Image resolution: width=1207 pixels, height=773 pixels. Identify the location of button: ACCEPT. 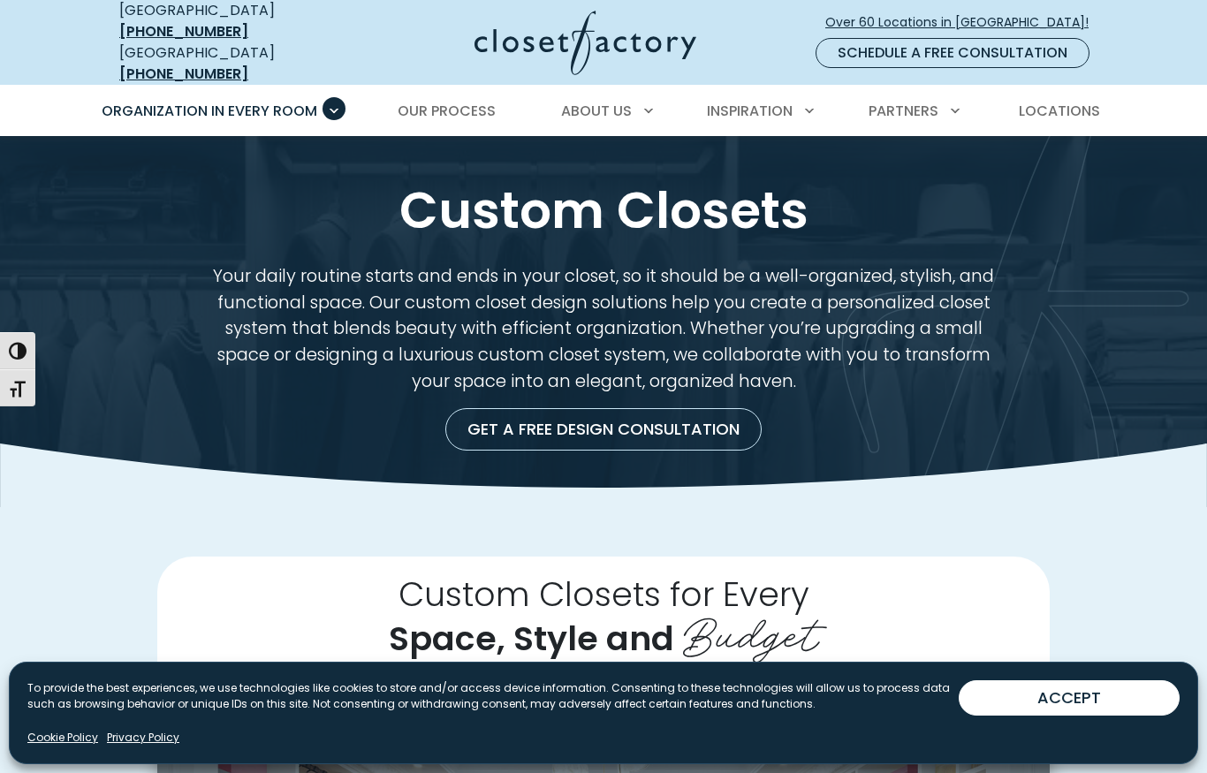
(1069, 698).